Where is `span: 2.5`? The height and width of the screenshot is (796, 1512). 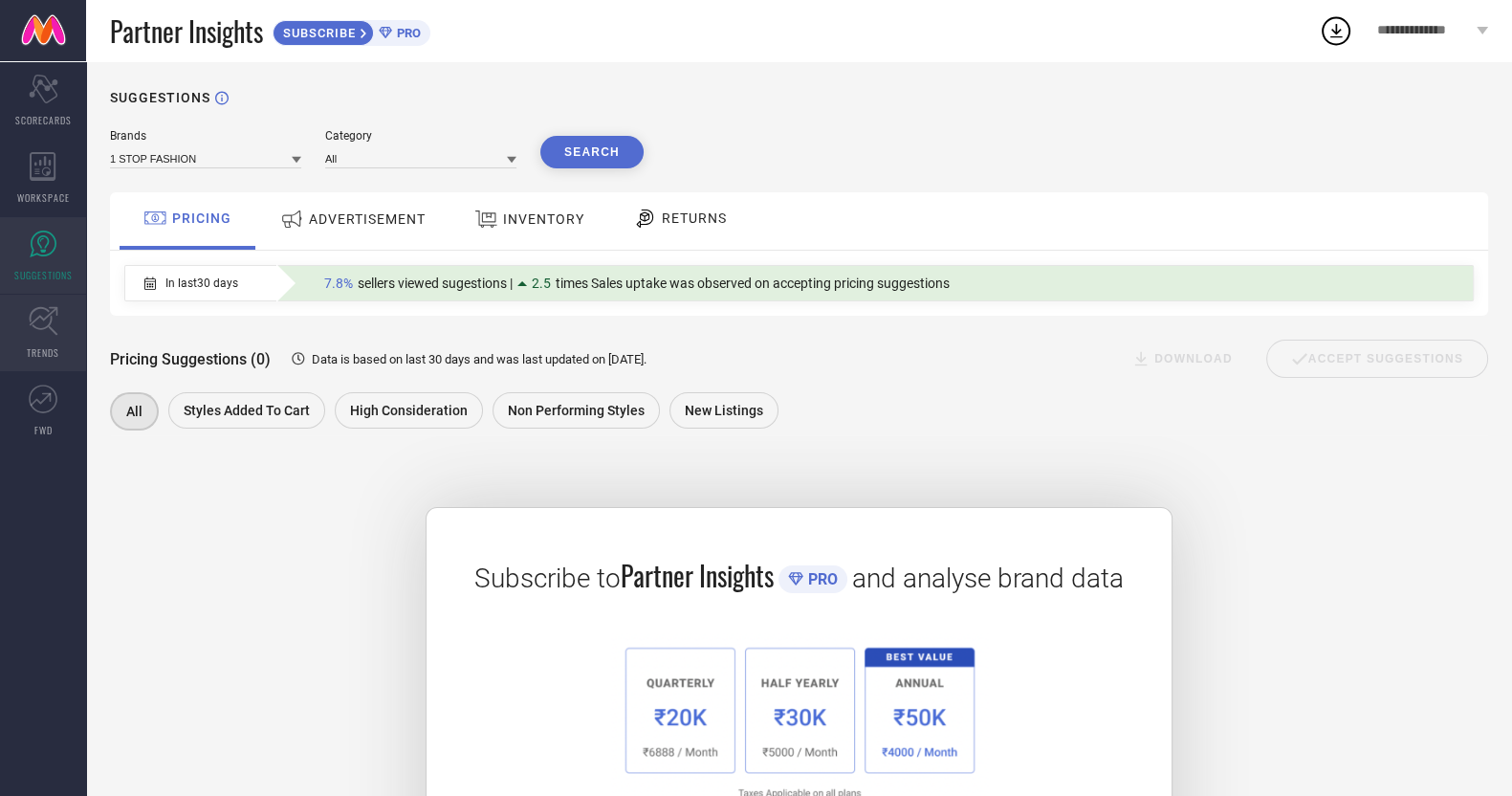
span: 2.5 is located at coordinates (542, 283).